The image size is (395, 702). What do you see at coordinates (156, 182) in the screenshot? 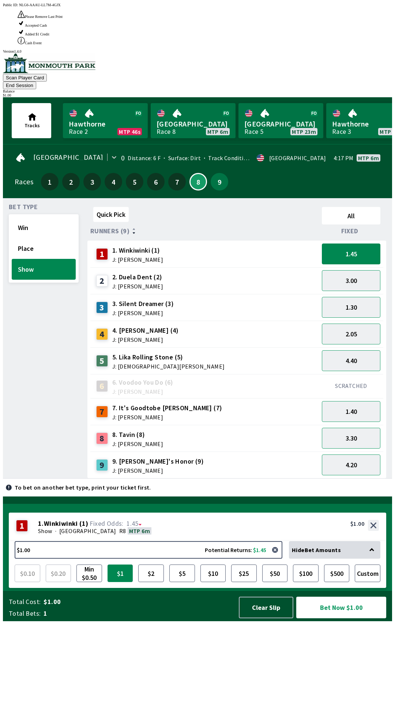
I see `span: 6` at bounding box center [156, 182].